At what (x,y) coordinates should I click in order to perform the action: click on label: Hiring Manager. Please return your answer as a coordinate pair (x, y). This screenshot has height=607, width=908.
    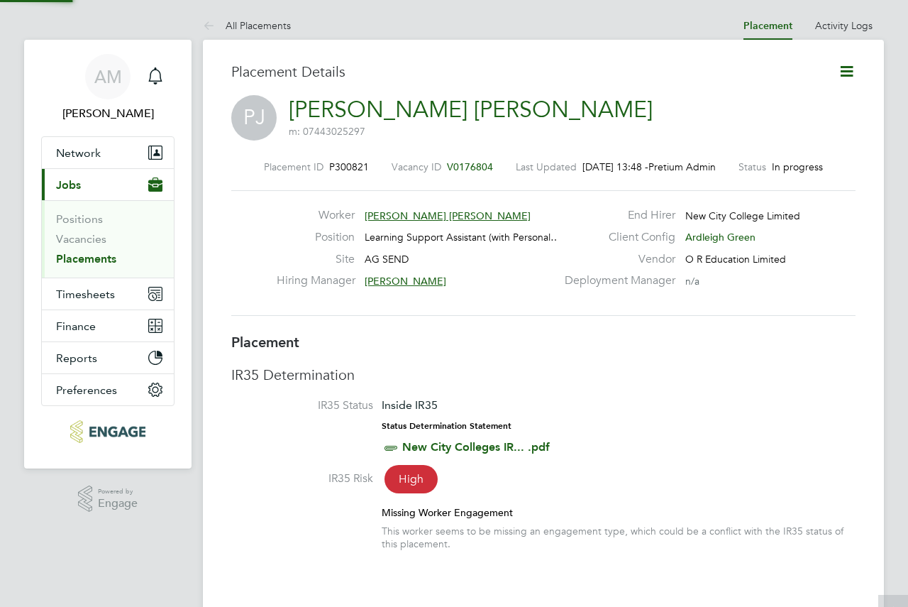
    Looking at the image, I should click on (316, 280).